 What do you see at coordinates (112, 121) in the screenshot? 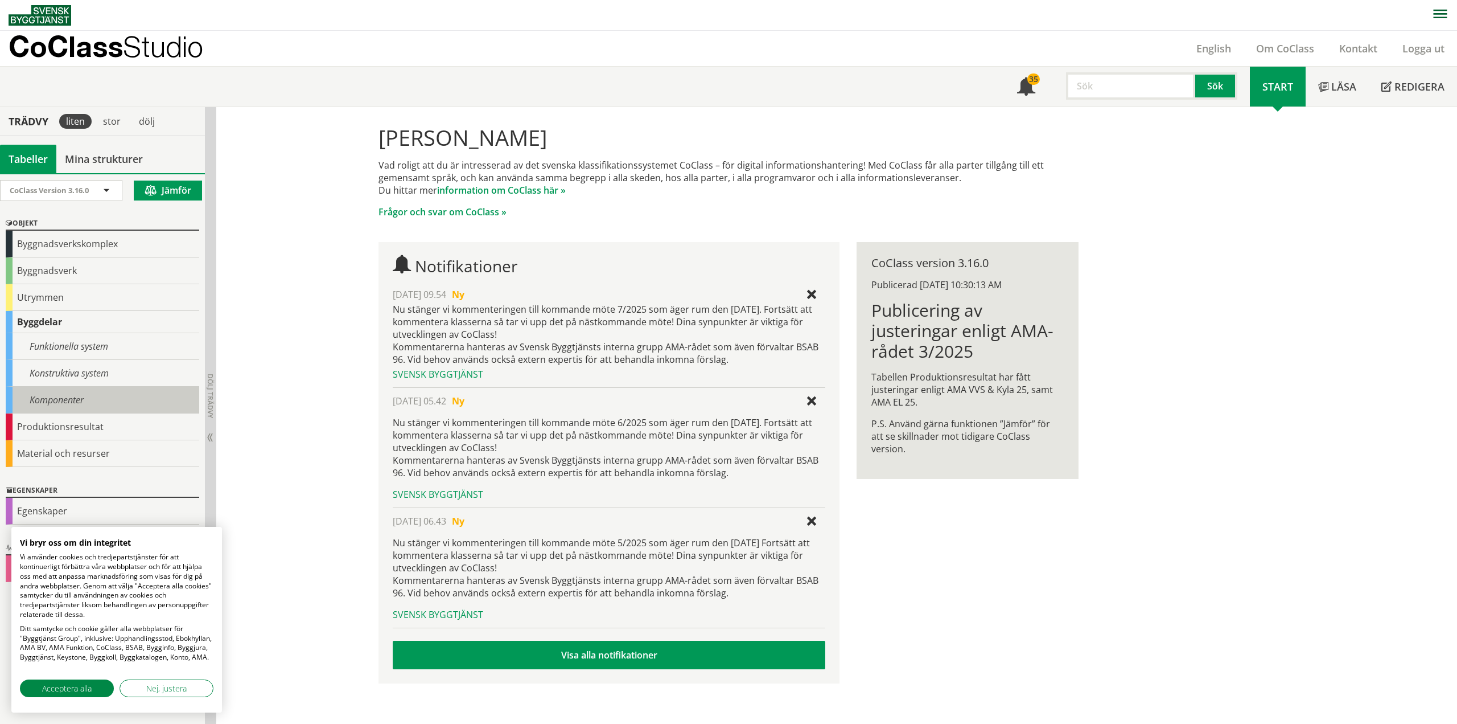
I see `div: stor` at bounding box center [112, 121].